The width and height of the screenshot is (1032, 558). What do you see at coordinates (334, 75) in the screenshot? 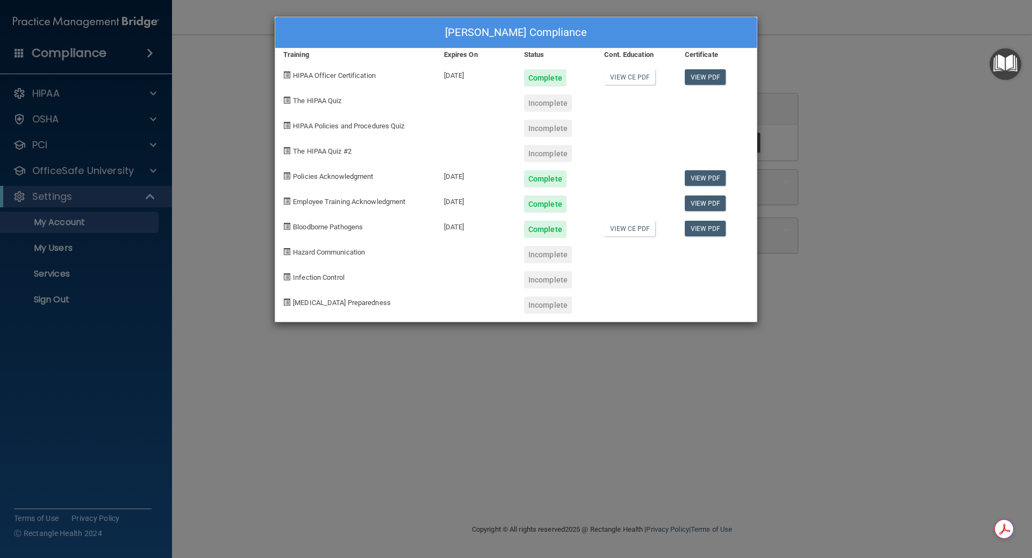
I see `span: HIPAA Officer Certification` at bounding box center [334, 75].